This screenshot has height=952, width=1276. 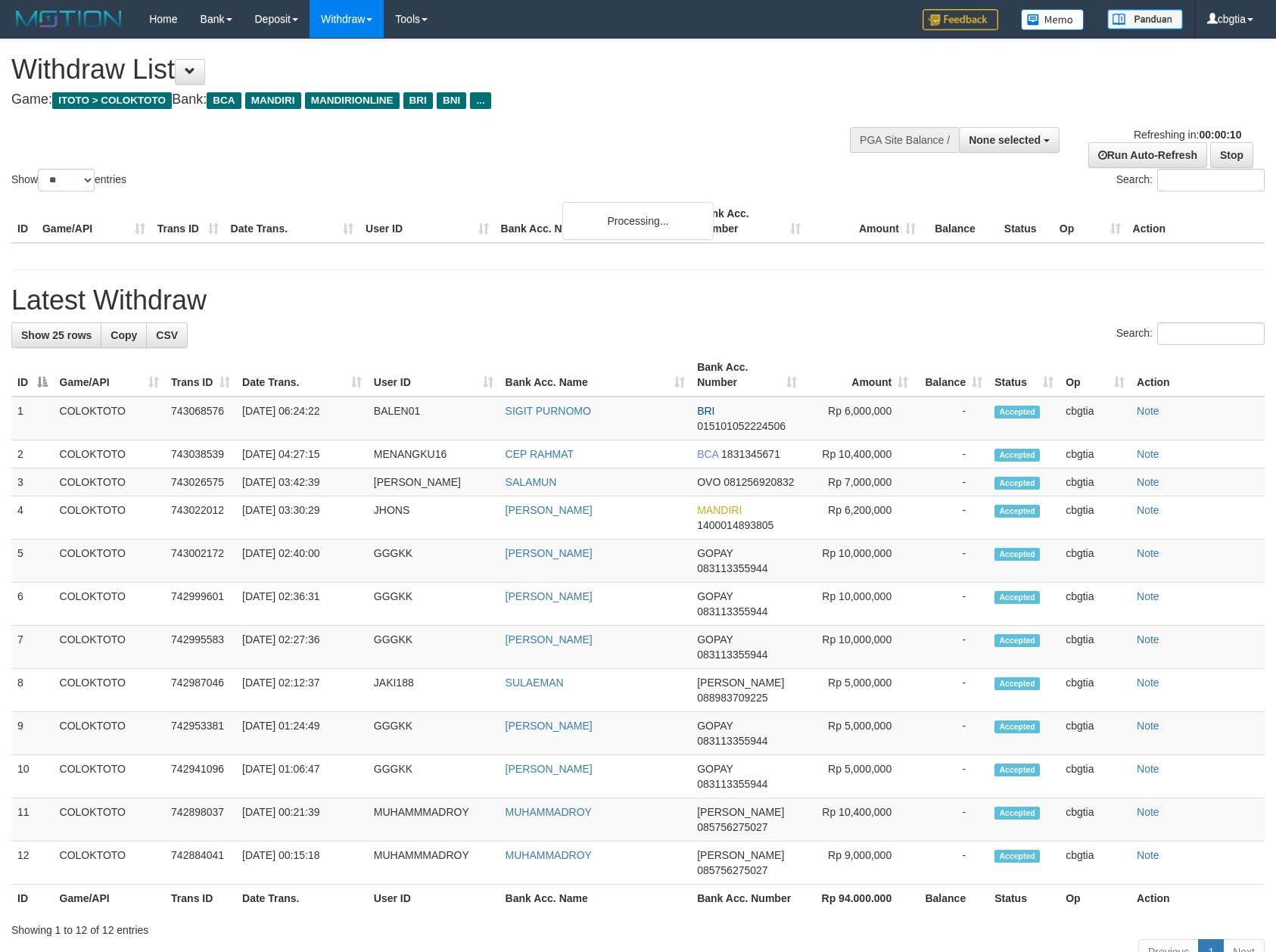 What do you see at coordinates (434, 418) in the screenshot?
I see `td: BALEN01` at bounding box center [434, 418].